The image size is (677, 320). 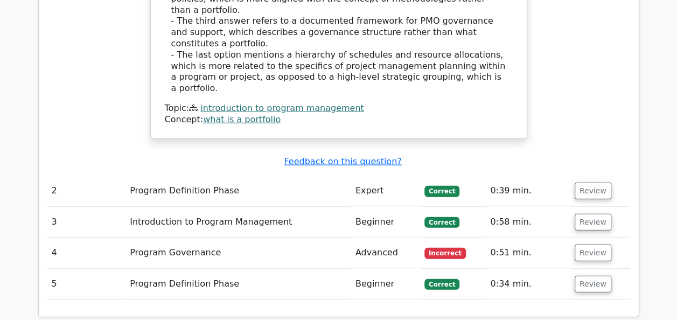 What do you see at coordinates (528, 284) in the screenshot?
I see `td: 0:34 min.` at bounding box center [528, 284].